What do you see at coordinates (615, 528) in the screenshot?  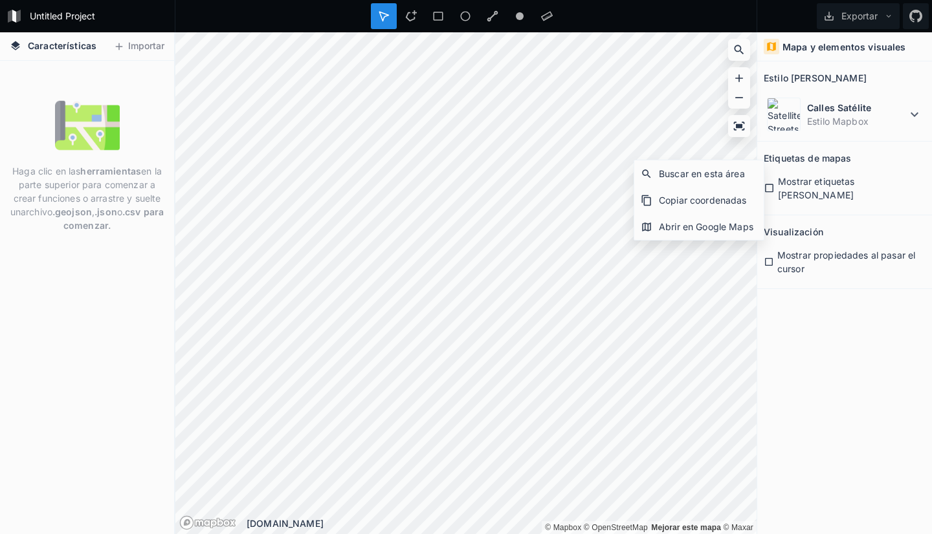 I see `font: © OpenStreetMap` at bounding box center [615, 528].